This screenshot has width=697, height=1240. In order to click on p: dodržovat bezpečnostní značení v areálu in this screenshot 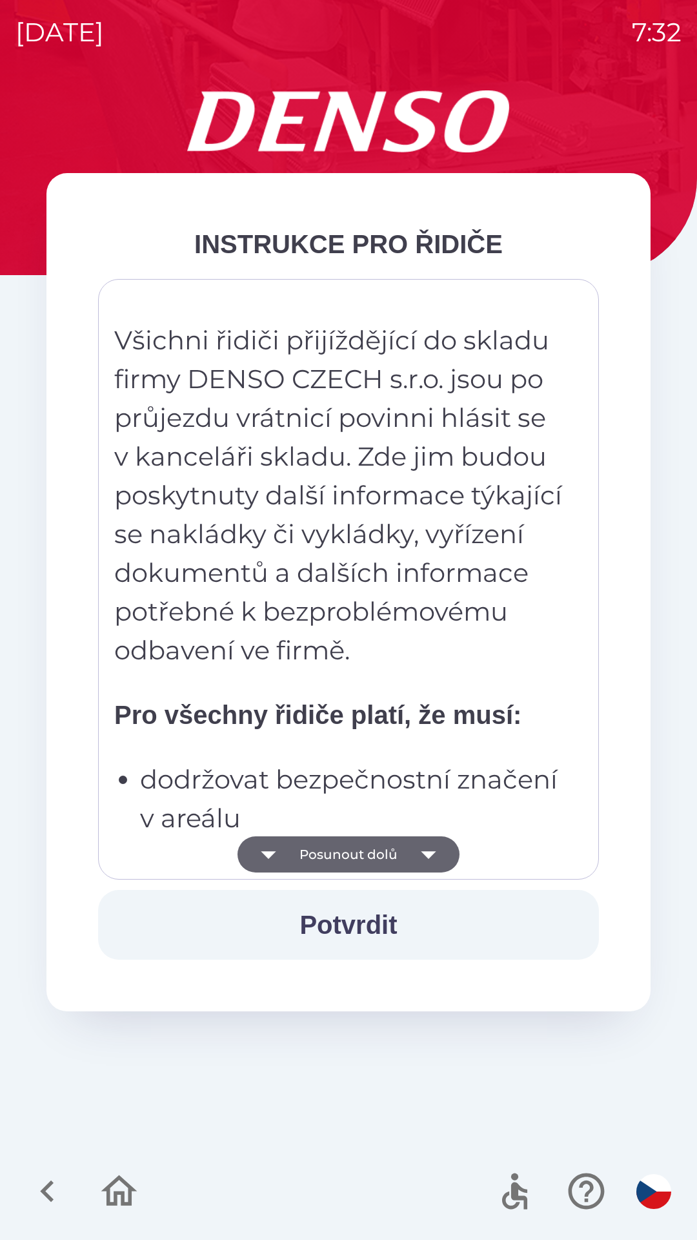, I will do `click(353, 799)`.